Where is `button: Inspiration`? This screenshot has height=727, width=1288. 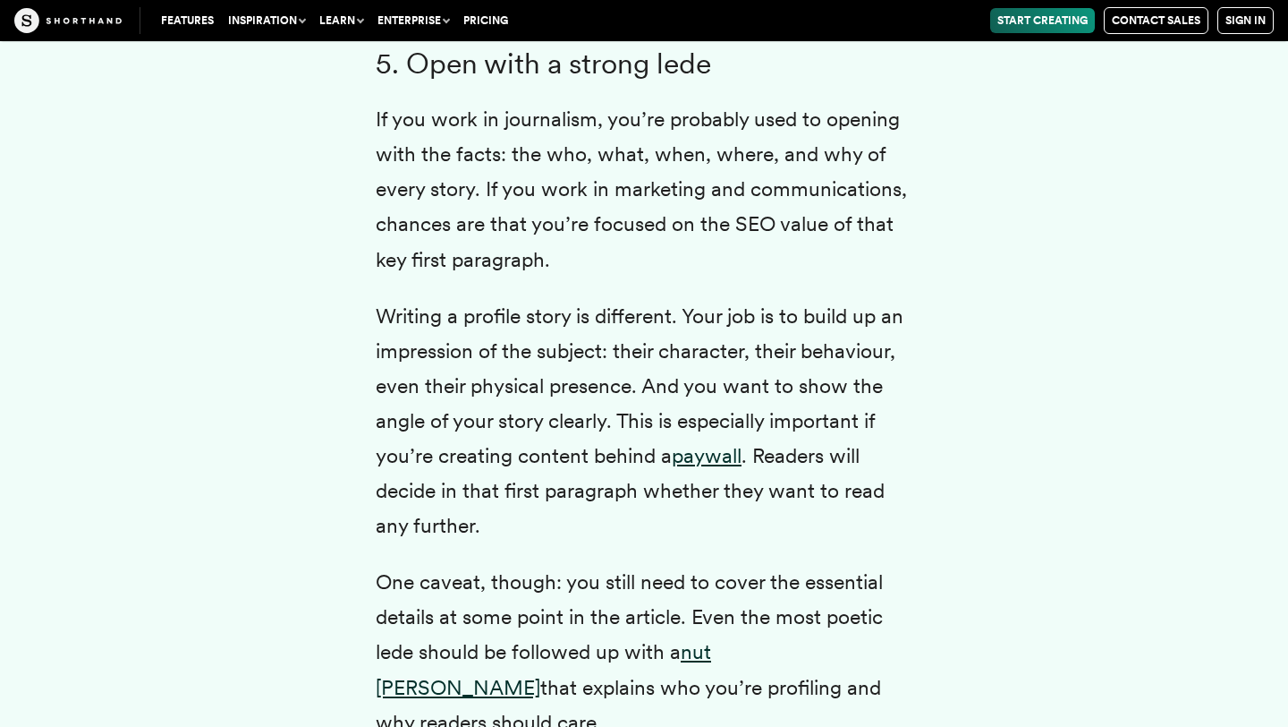 button: Inspiration is located at coordinates (267, 21).